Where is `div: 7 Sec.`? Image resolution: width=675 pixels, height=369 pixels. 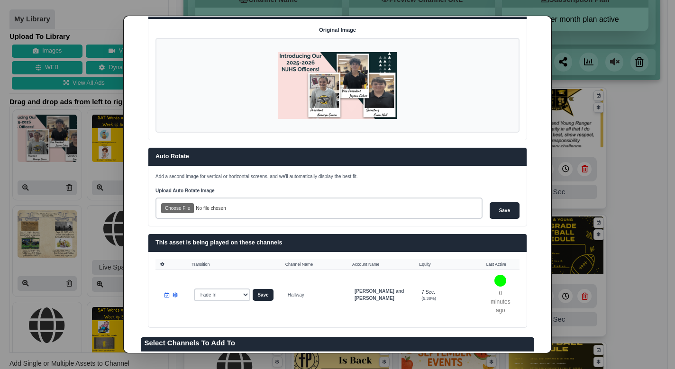
div: 7 Sec. is located at coordinates (447, 292).